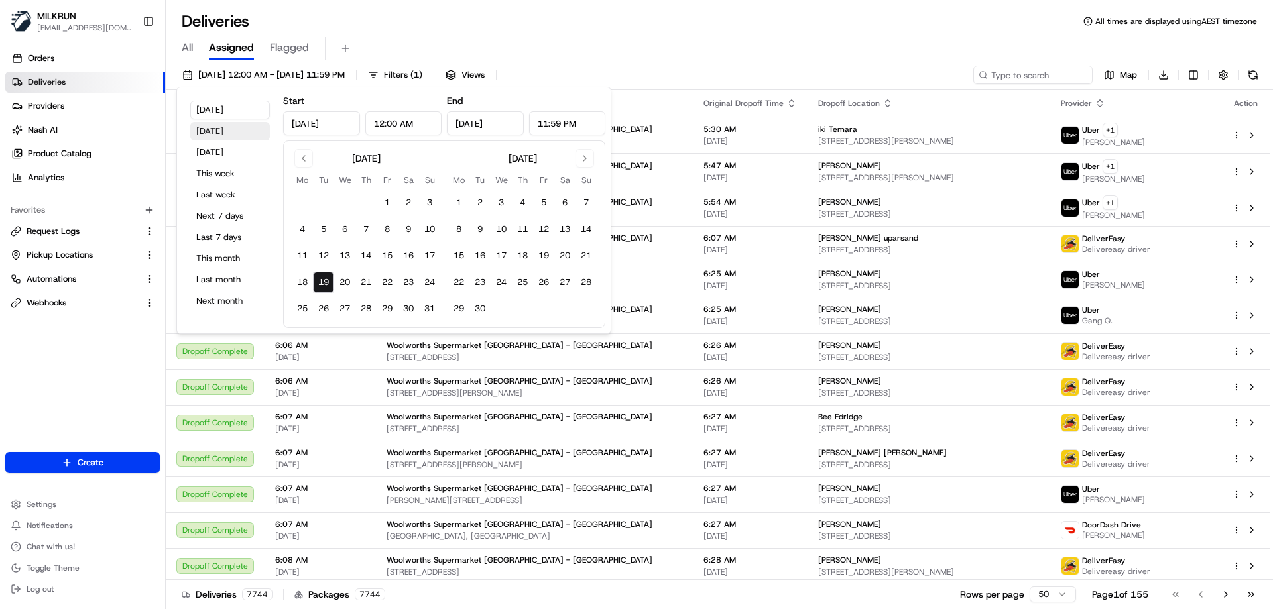 This screenshot has width=1273, height=609. Describe the element at coordinates (849, 103) in the screenshot. I see `span: Dropoff Location` at that location.